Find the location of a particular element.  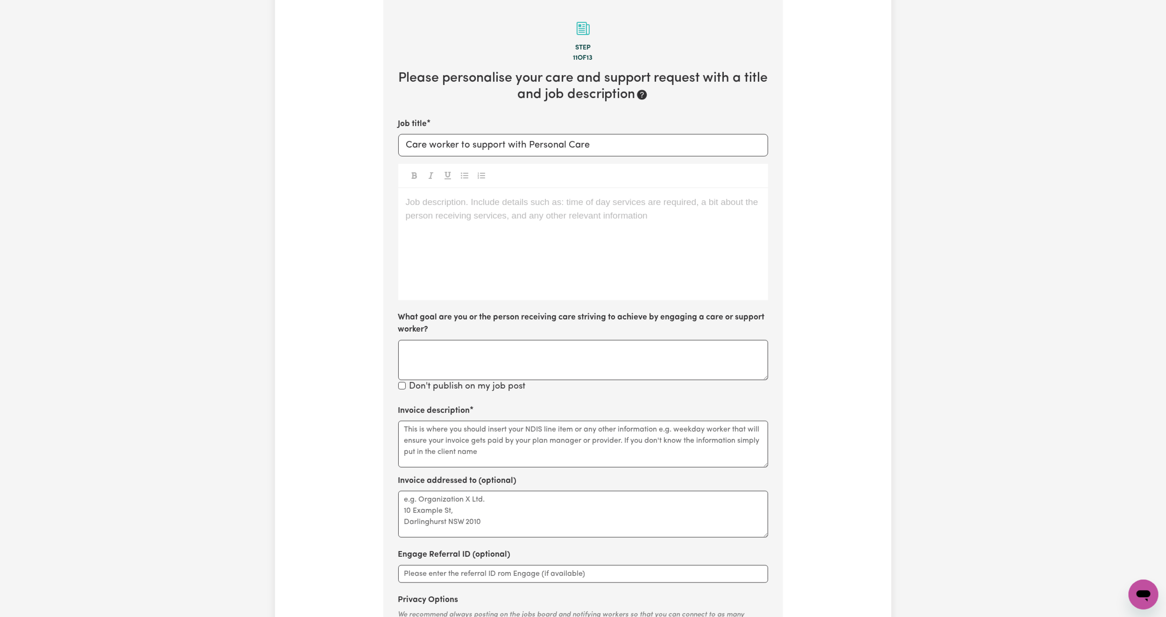

h2: Please personalise your care and support request with a title and job description is located at coordinates (583, 86).